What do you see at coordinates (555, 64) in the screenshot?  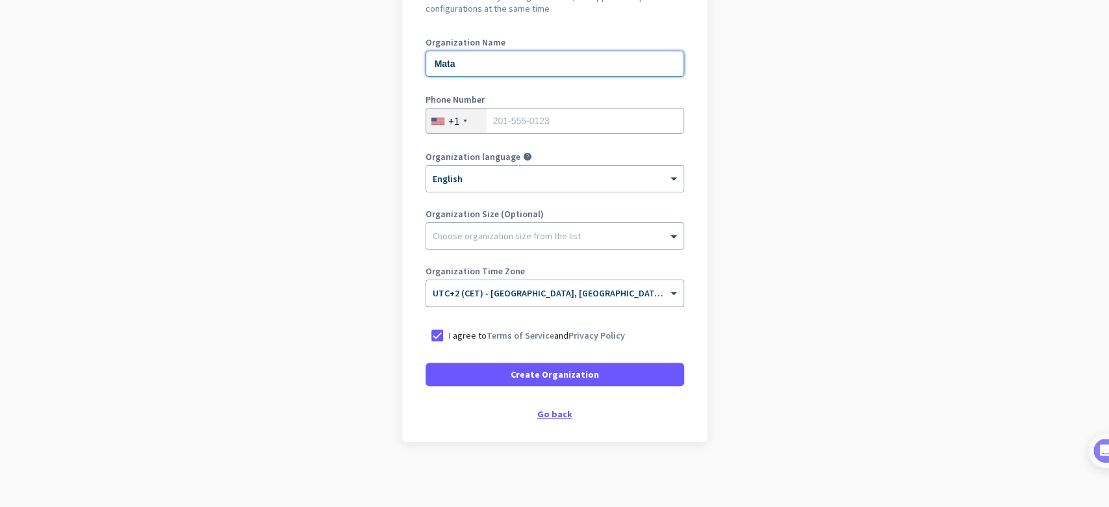 I see `input: What is the name of your organization?` at bounding box center [555, 64].